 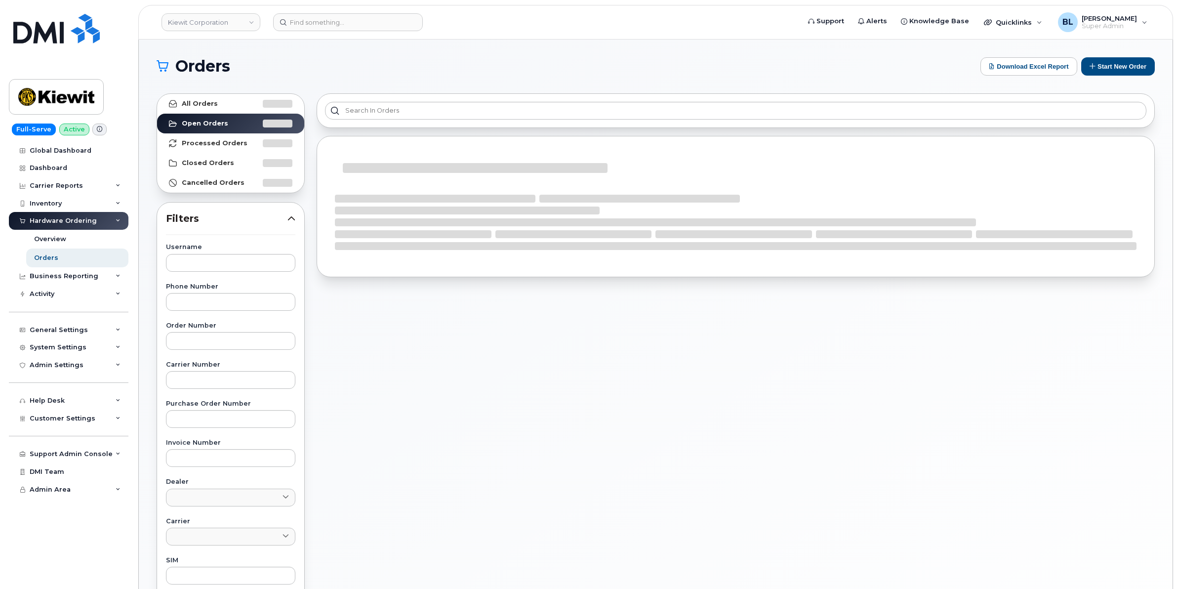 I want to click on a: Download Excel Report, so click(x=1028, y=66).